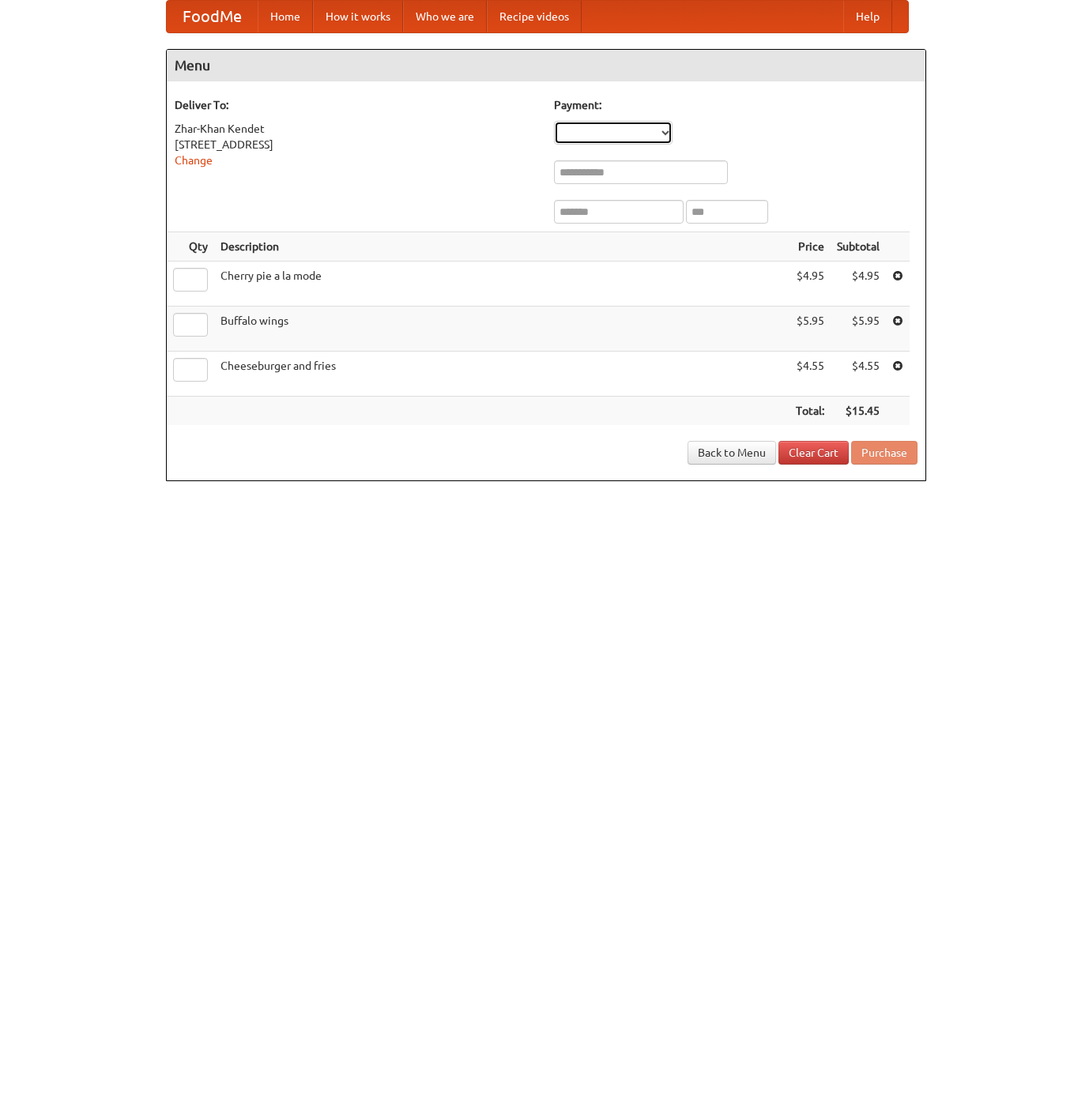 This screenshot has width=1074, height=1118. I want to click on td: Cherry pie a la mode, so click(502, 284).